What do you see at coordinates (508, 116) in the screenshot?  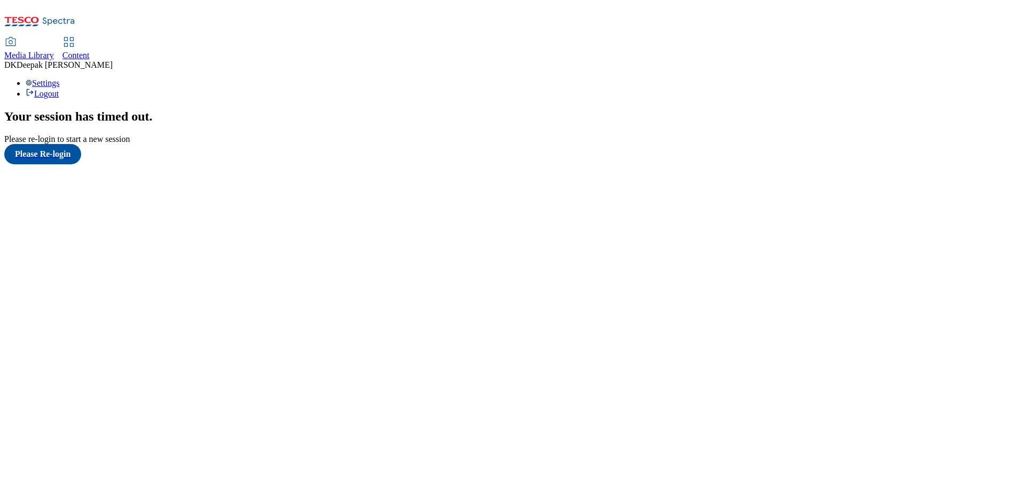 I see `h2: Your session has timed out` at bounding box center [508, 116].